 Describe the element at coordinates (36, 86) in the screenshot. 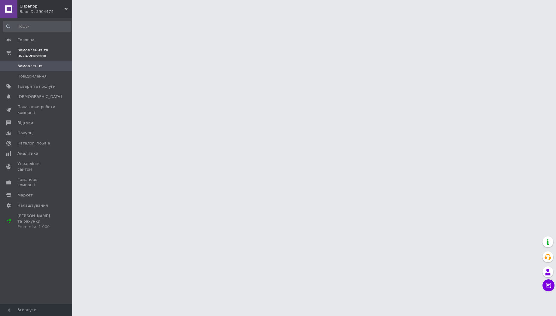

I see `span: Товари та послуги` at that location.